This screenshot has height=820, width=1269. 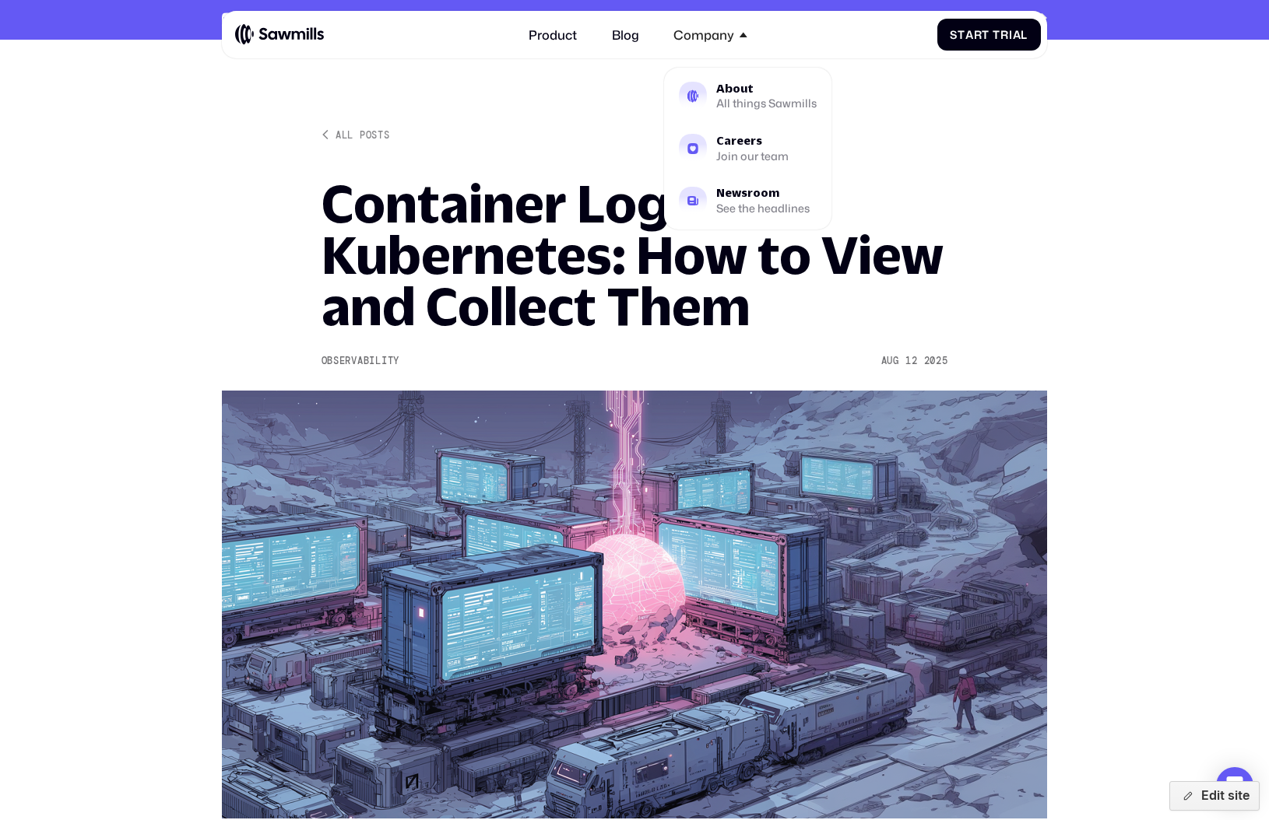 I want to click on div: All things Sawmills, so click(x=766, y=104).